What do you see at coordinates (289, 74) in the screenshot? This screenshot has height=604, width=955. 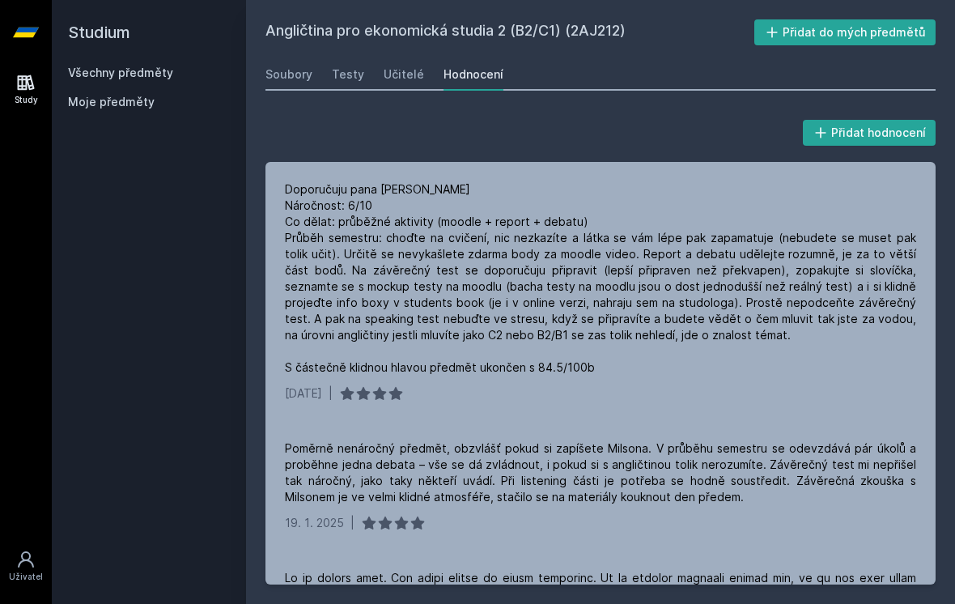 I see `a: Soubory` at bounding box center [289, 74].